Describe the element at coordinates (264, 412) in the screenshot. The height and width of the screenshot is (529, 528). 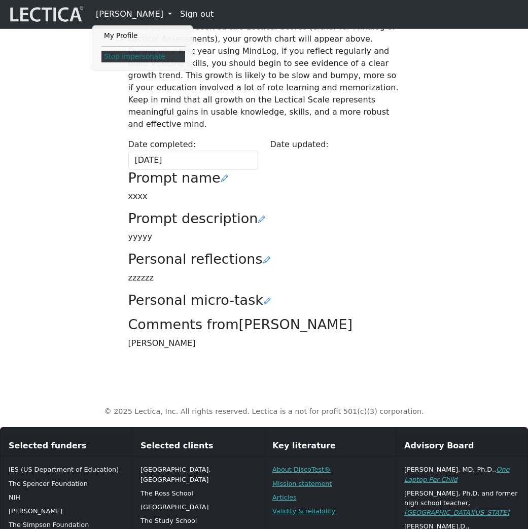
I see `p: © 2025 Lectica, Inc. All rights reserved. Lectica is a not for profit 501(c)(3) corporation.` at that location.